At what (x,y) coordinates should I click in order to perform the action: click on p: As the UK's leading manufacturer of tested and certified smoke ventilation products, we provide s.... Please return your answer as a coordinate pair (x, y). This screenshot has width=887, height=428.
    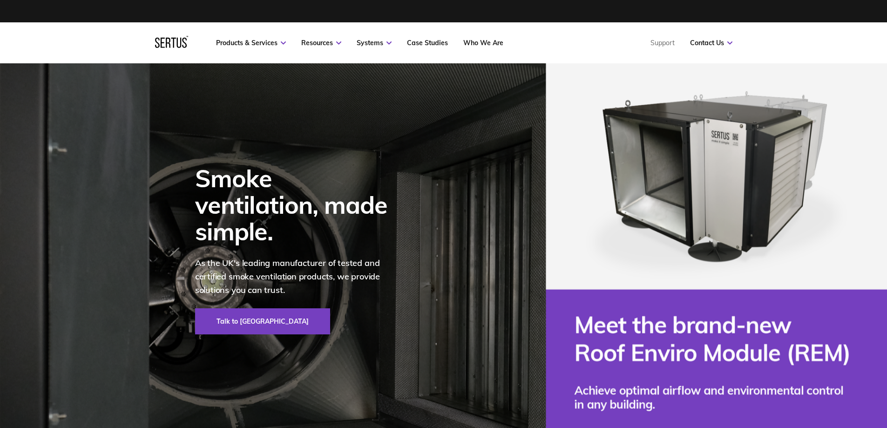
    Looking at the image, I should click on (298, 277).